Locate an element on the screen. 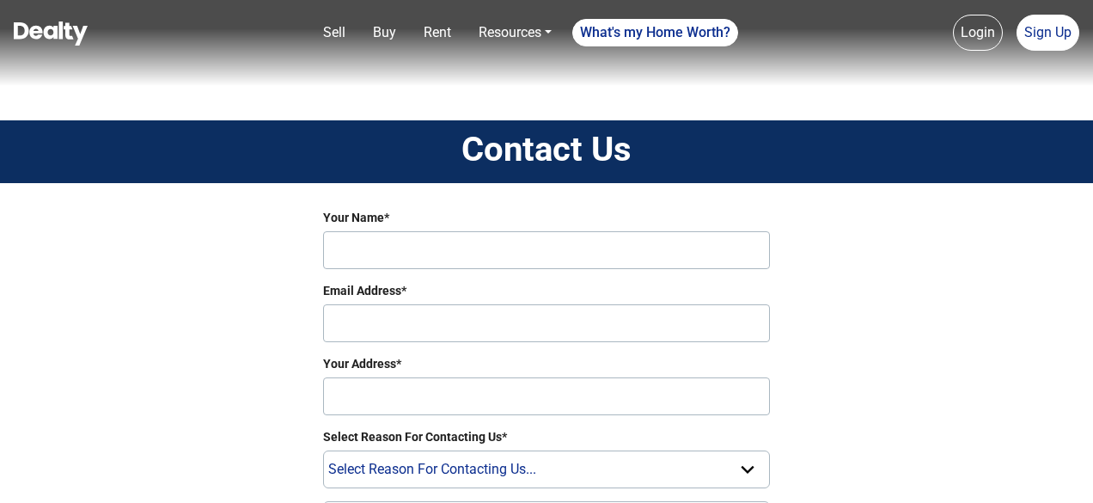  label: Email Address* is located at coordinates (546, 290).